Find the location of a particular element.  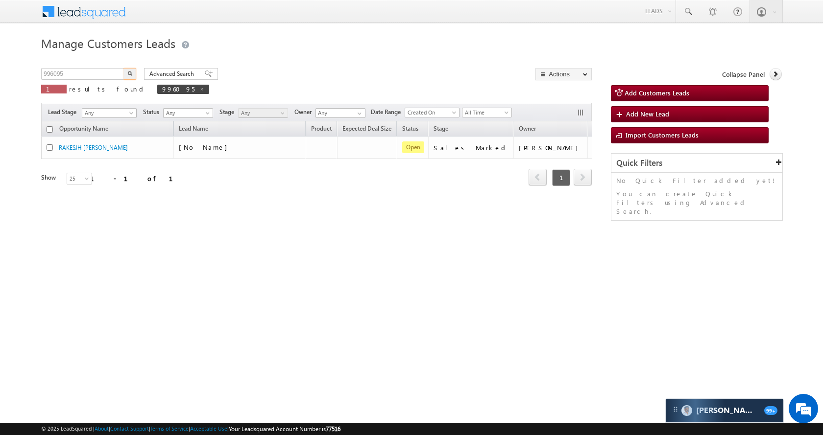

div: Quick Filters is located at coordinates (697, 163).